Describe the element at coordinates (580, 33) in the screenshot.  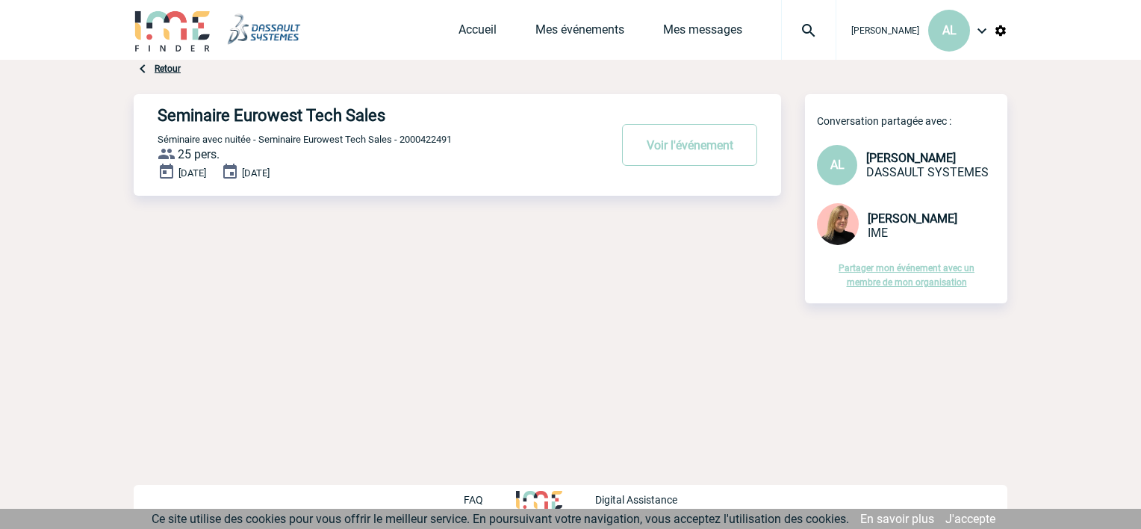
I see `a: Mes événements` at that location.